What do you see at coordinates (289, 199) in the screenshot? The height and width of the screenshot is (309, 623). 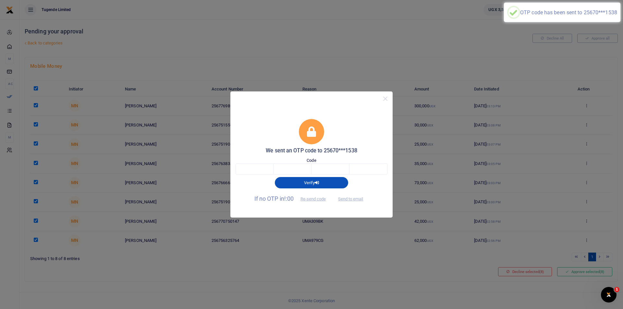 I see `span: !:00` at bounding box center [289, 199].